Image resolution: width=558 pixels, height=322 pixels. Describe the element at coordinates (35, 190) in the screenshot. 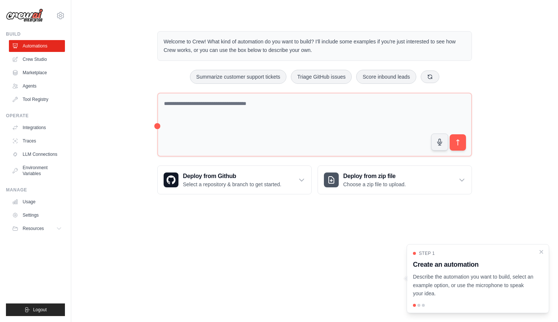

I see `div: Manage` at that location.